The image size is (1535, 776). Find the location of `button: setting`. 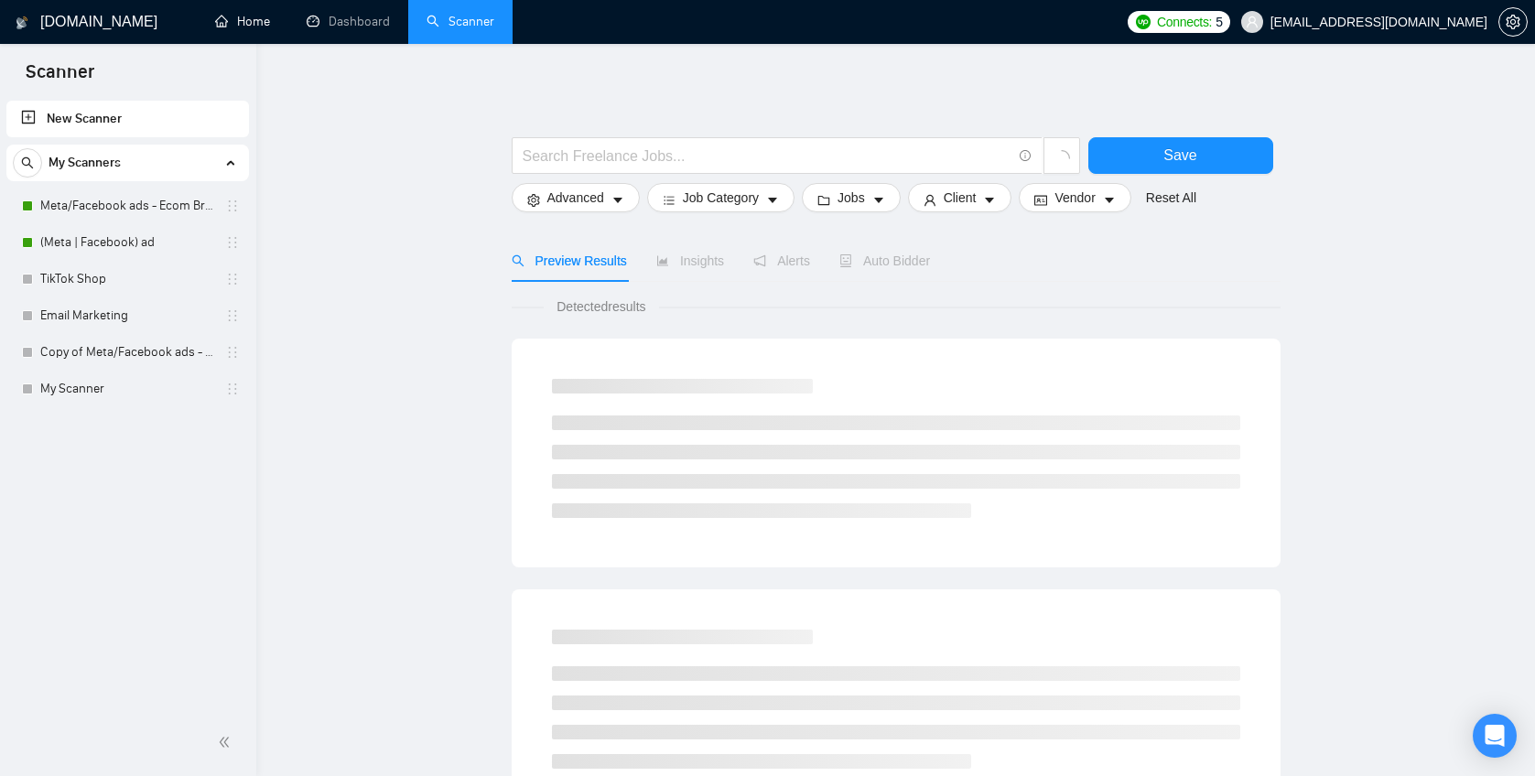

button: setting is located at coordinates (1513, 22).